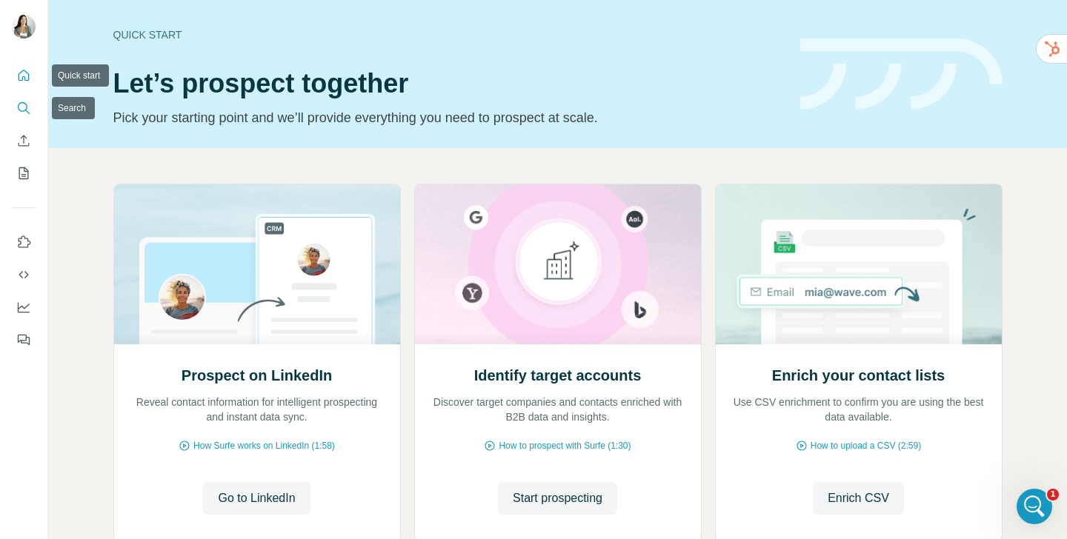 This screenshot has height=539, width=1067. Describe the element at coordinates (24, 20) in the screenshot. I see `button: go back` at that location.